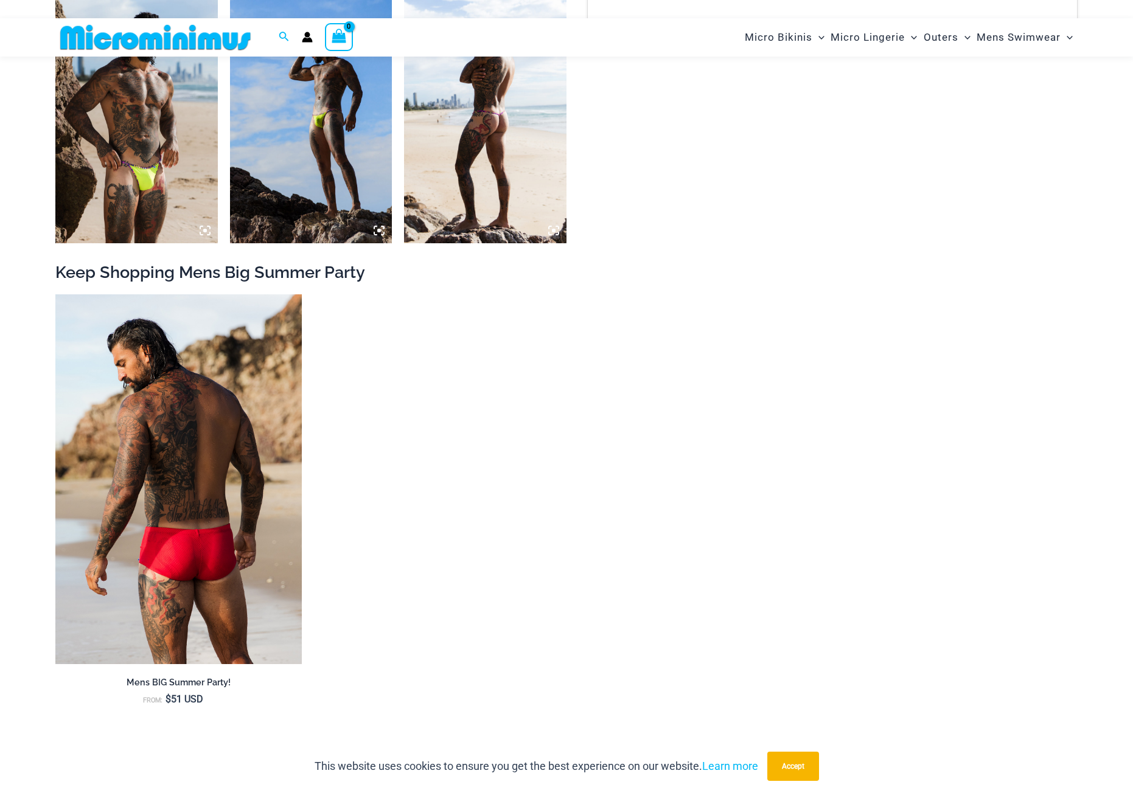 This screenshot has height=793, width=1133. Describe the element at coordinates (307, 37) in the screenshot. I see `a: Account icon link` at that location.